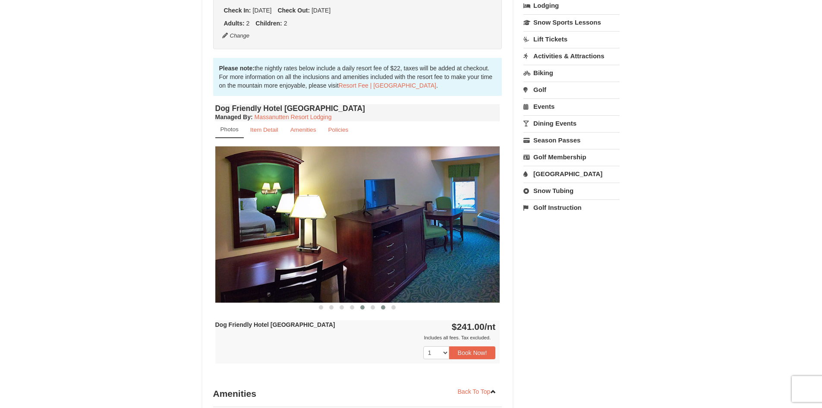 The image size is (822, 408). I want to click on a: Activities & Attractions, so click(571, 56).